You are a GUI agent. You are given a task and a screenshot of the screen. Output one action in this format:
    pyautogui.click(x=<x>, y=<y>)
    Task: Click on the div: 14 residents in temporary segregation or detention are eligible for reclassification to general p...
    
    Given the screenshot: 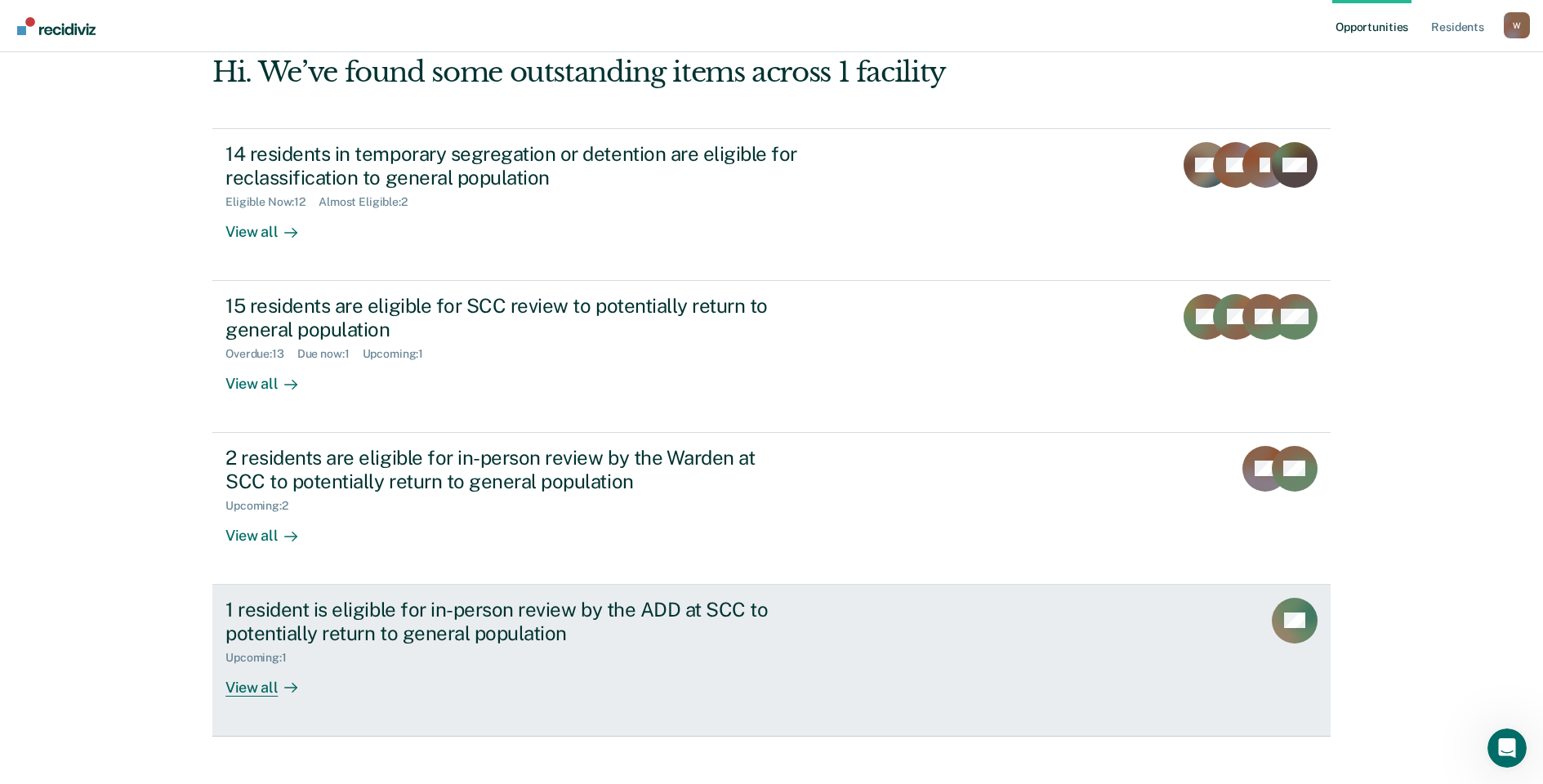 What is the action you would take?
    pyautogui.click(x=512, y=166)
    